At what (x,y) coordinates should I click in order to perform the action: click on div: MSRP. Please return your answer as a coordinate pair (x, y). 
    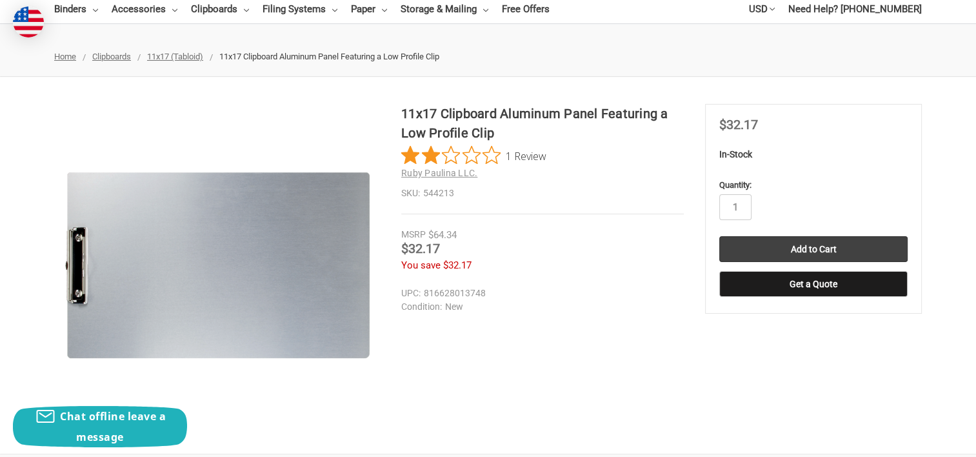
    Looking at the image, I should click on (413, 234).